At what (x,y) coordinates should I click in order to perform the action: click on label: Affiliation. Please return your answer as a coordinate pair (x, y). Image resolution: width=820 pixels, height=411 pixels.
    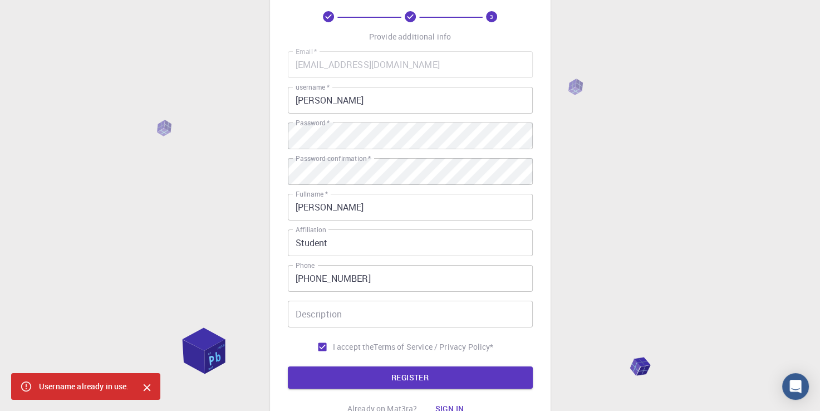
    Looking at the image, I should click on (311, 229).